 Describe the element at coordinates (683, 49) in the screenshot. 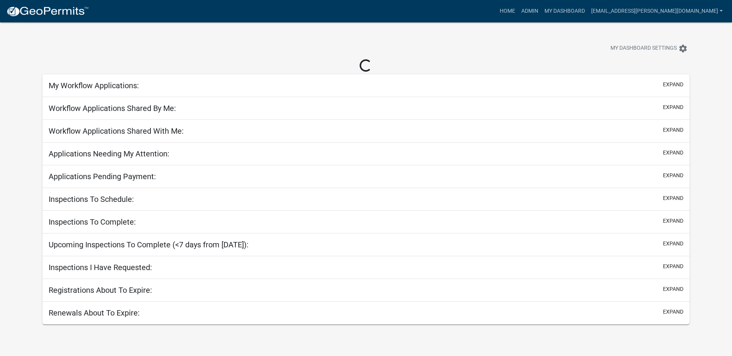

I see `i: settings` at that location.